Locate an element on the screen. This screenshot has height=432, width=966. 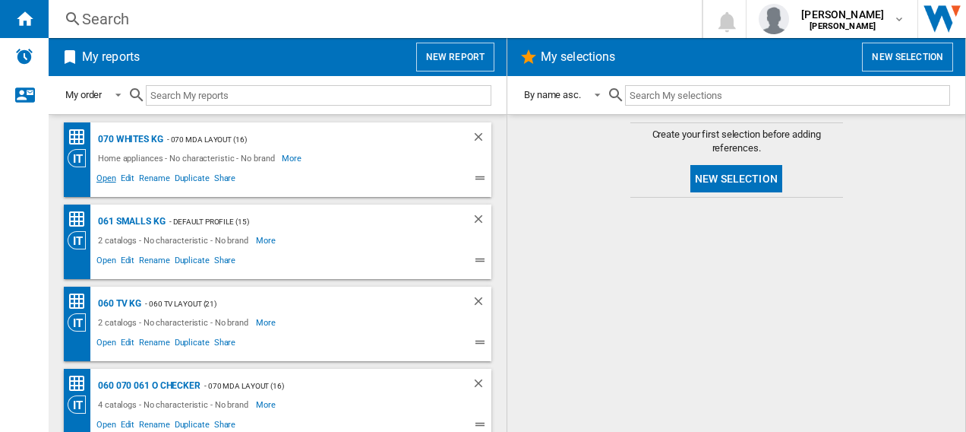
h2: My selections is located at coordinates (578, 57).